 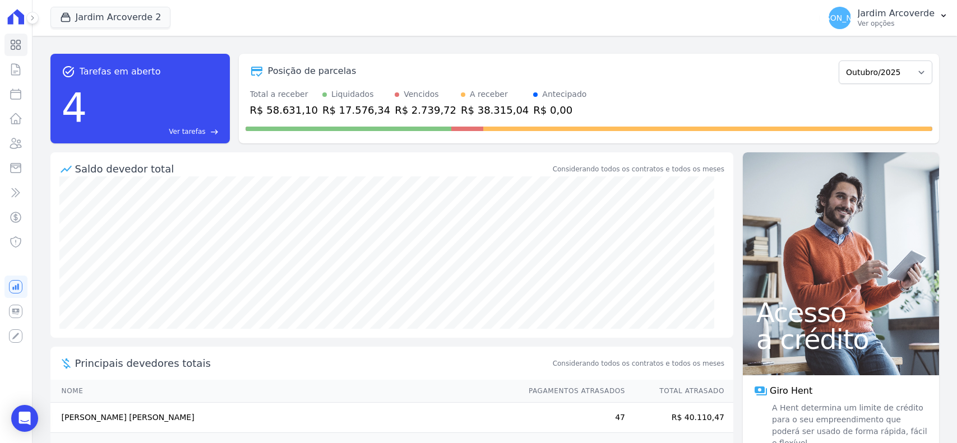 What do you see at coordinates (679, 418) in the screenshot?
I see `td: R$ 40.110,47` at bounding box center [679, 418].